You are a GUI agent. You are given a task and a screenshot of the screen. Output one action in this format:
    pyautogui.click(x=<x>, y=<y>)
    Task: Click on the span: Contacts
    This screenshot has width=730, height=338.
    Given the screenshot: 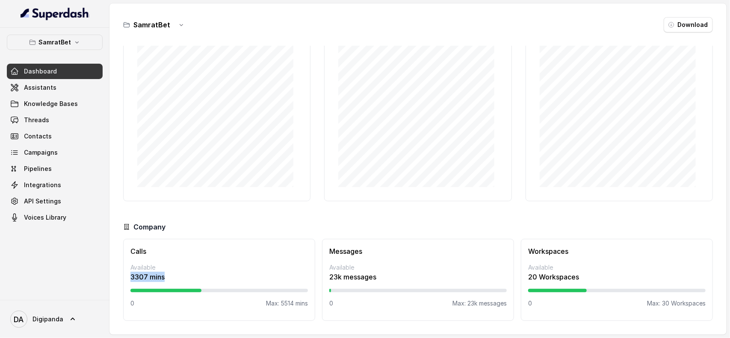 What is the action you would take?
    pyautogui.click(x=38, y=136)
    